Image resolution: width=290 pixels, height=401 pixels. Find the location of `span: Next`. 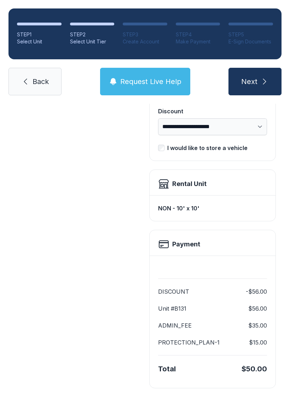

span: Next is located at coordinates (249, 82).